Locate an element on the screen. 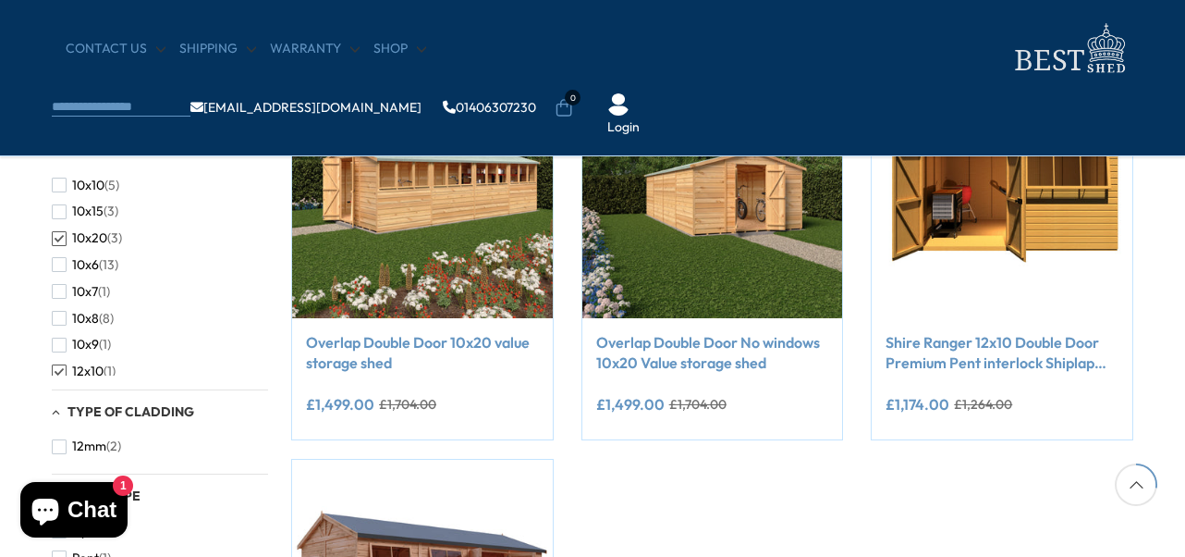  button: 10x8 is located at coordinates (82, 318).